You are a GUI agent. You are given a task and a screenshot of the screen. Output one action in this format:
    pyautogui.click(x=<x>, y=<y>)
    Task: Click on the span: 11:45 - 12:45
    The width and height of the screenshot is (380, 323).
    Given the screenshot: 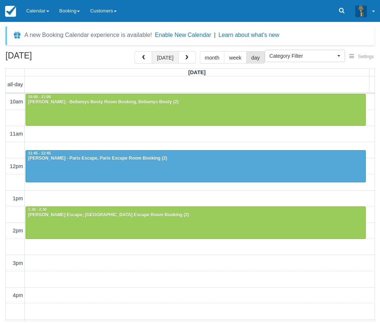 What is the action you would take?
    pyautogui.click(x=39, y=153)
    